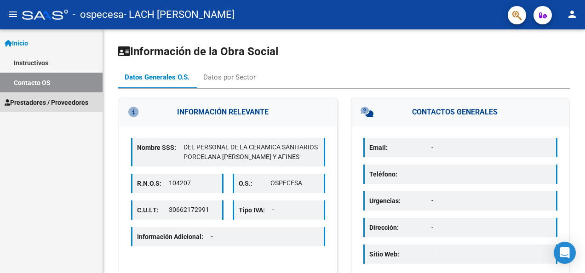  Describe the element at coordinates (344, 52) in the screenshot. I see `h1: Información de la Obra Social` at that location.